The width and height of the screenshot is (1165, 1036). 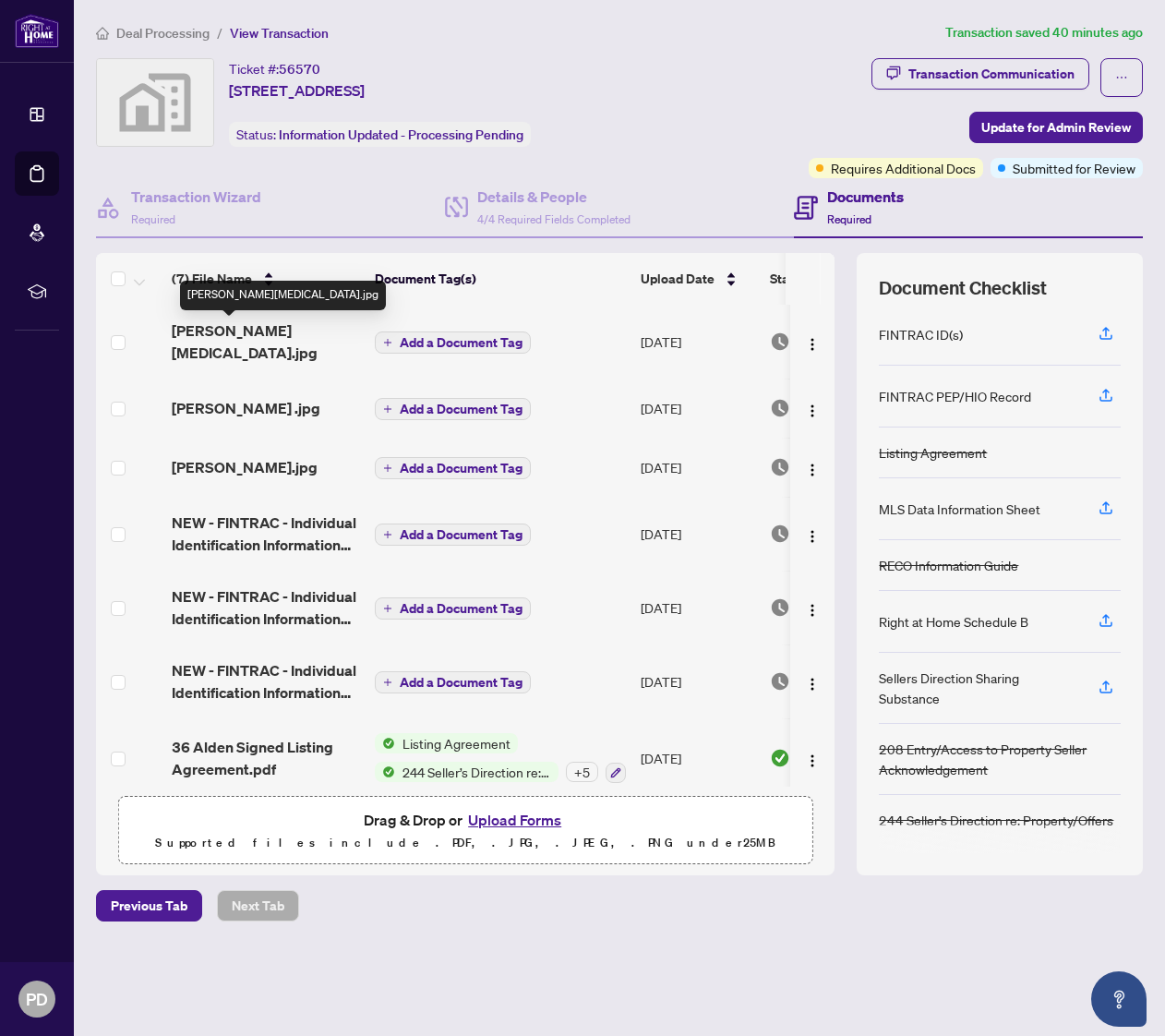 I want to click on div: RECO Information Guide, so click(x=948, y=566).